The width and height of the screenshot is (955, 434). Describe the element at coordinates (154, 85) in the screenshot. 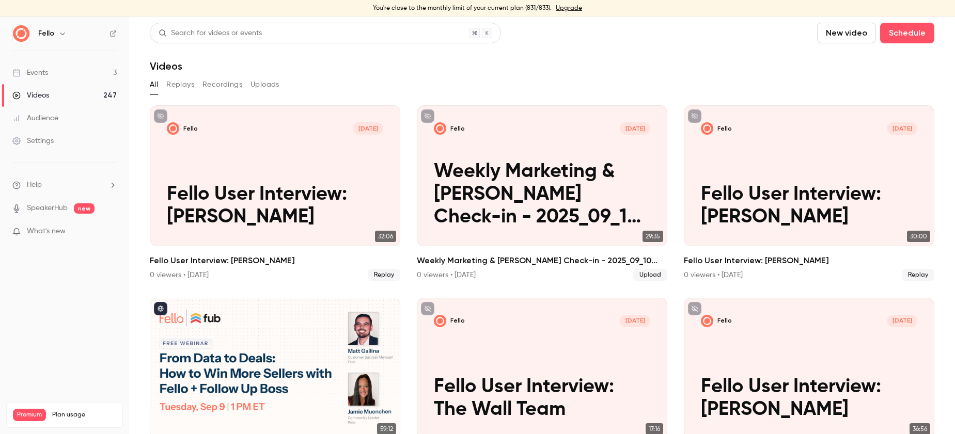

I see `button: All` at that location.